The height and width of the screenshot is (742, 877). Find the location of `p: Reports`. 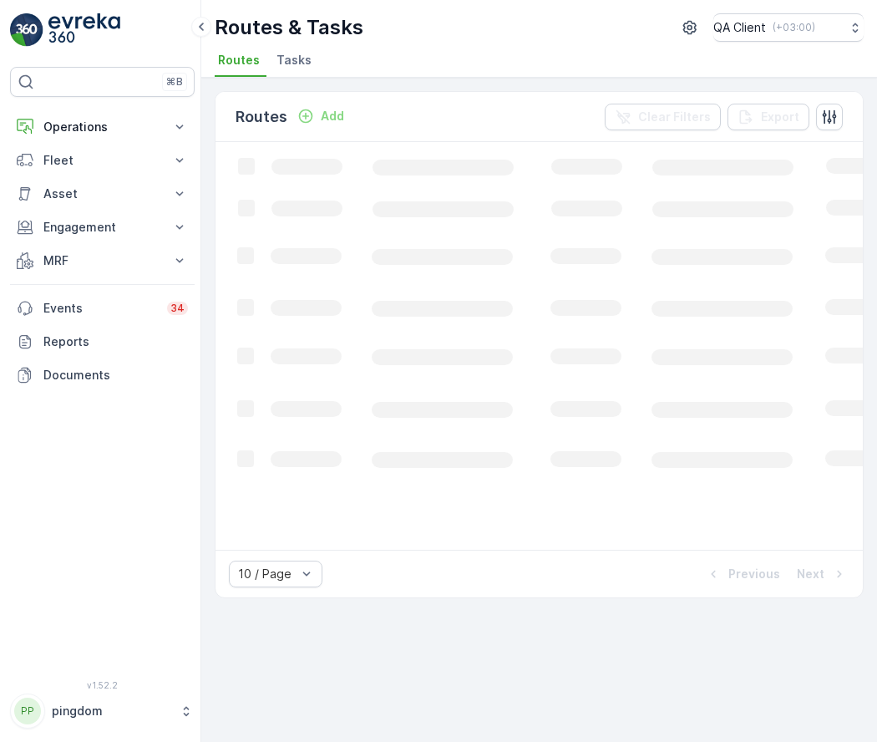

p: Reports is located at coordinates (115, 342).